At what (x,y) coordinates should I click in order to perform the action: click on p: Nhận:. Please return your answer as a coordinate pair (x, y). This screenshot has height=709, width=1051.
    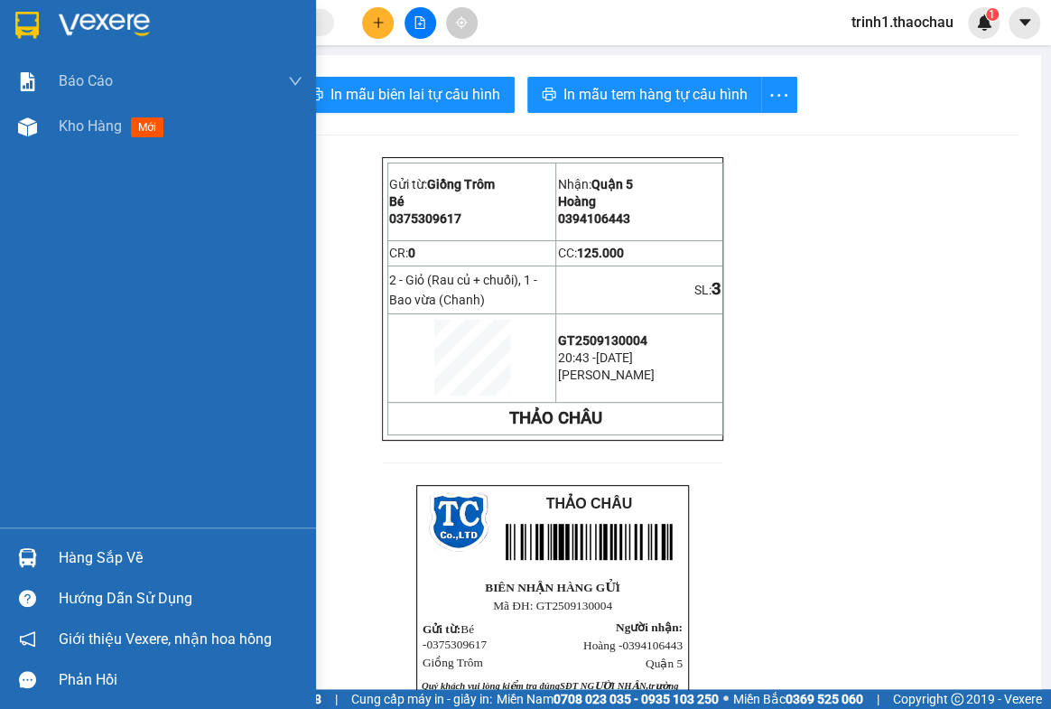
    Looking at the image, I should click on (640, 184).